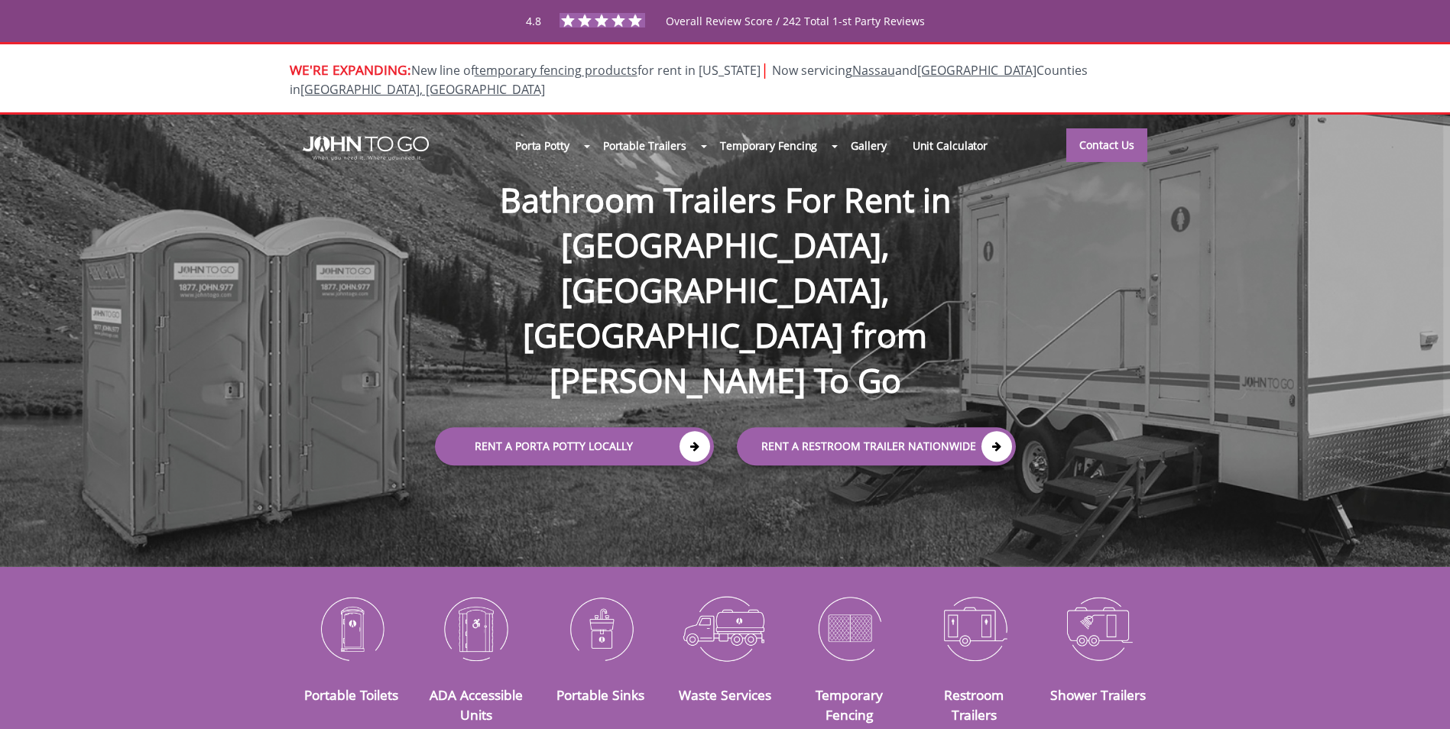 Image resolution: width=1450 pixels, height=729 pixels. What do you see at coordinates (352, 628) in the screenshot?
I see `img: Portable-Toilets-icon_N.png` at bounding box center [352, 628].